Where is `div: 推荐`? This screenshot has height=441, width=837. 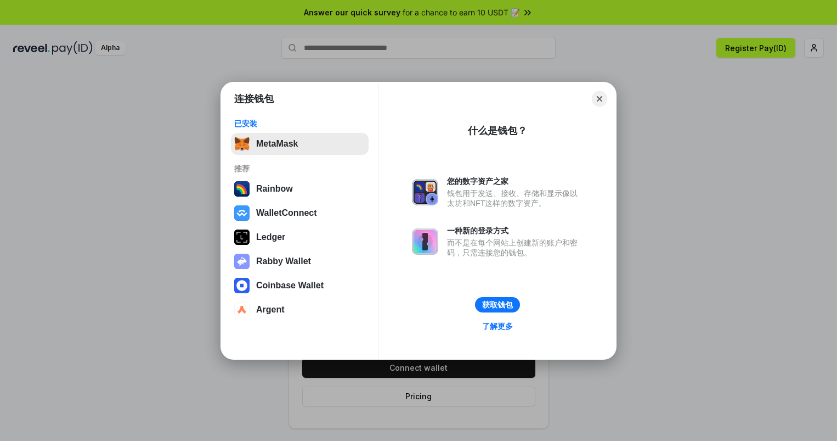 div: 推荐 is located at coordinates (300, 168).